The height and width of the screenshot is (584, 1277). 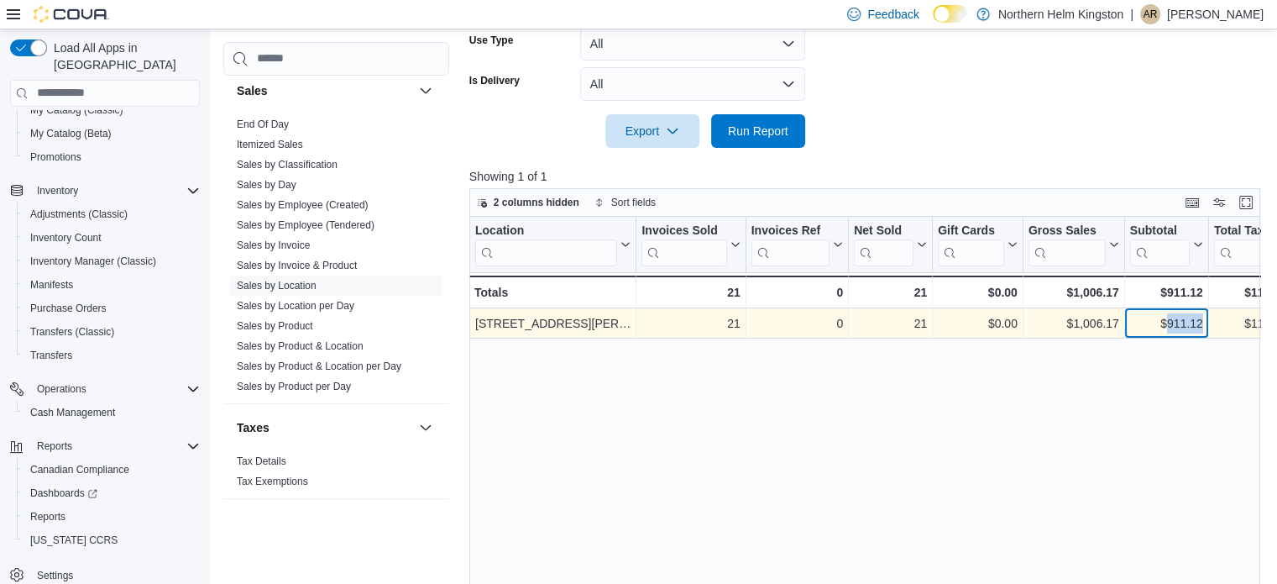 What do you see at coordinates (296, 265) in the screenshot?
I see `span: Sales by Invoice & Product` at bounding box center [296, 265].